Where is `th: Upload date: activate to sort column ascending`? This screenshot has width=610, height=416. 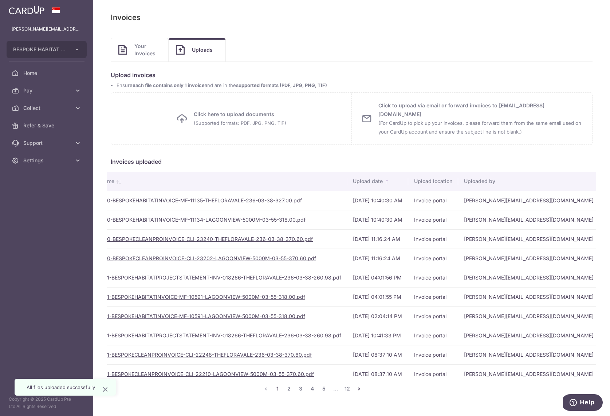
th: Upload date: activate to sort column ascending is located at coordinates (378, 181).